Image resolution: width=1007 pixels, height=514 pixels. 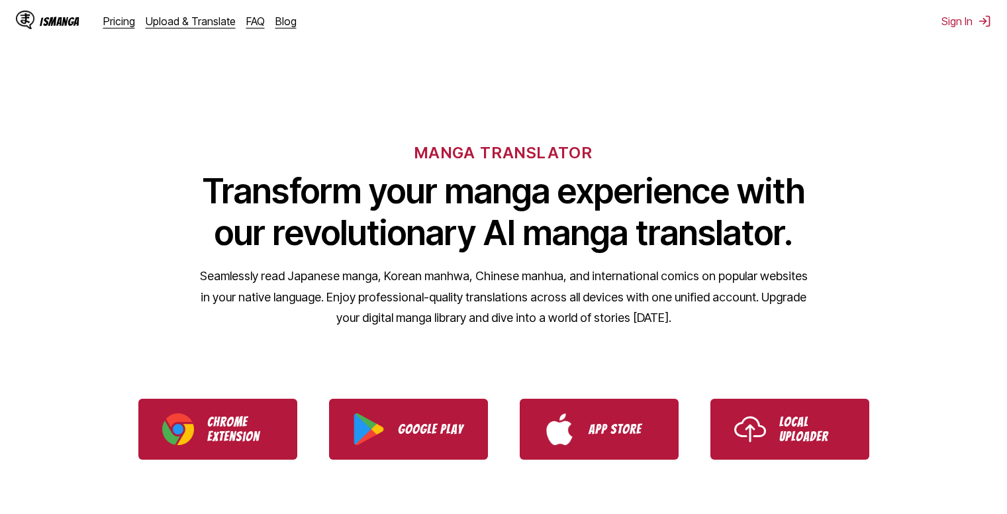 I want to click on a: Download IsManga from App Store, so click(x=599, y=429).